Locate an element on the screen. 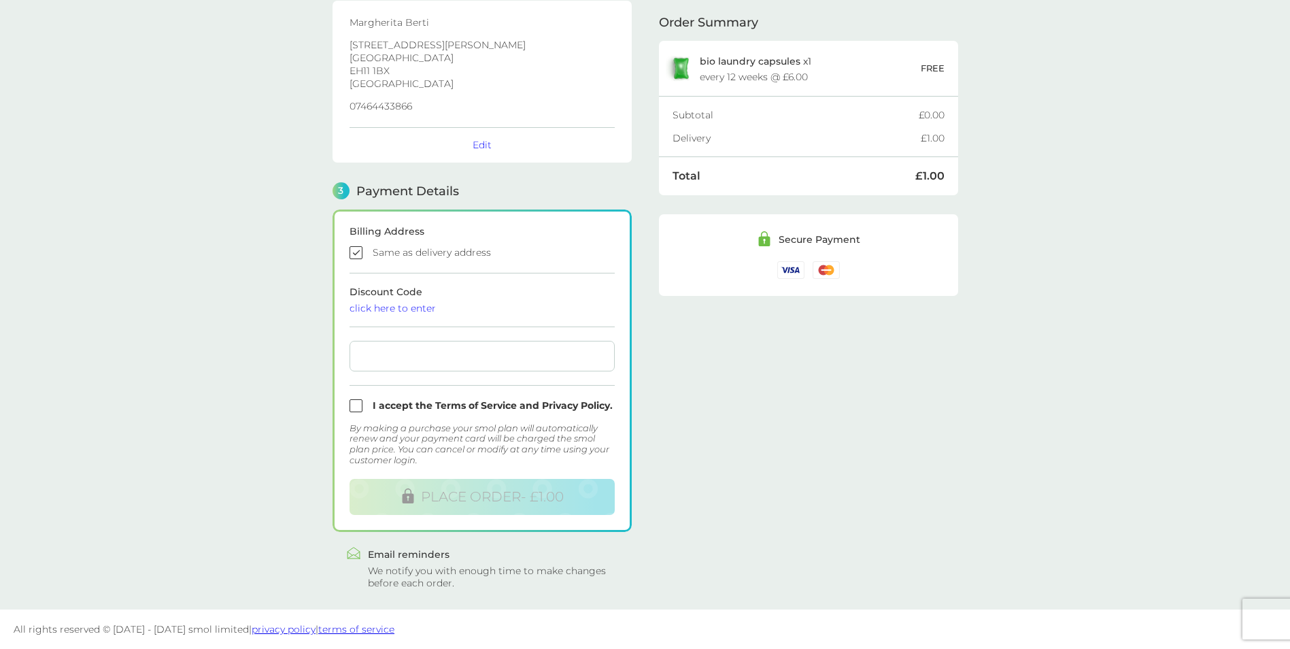  p: x 1 is located at coordinates (755, 61).